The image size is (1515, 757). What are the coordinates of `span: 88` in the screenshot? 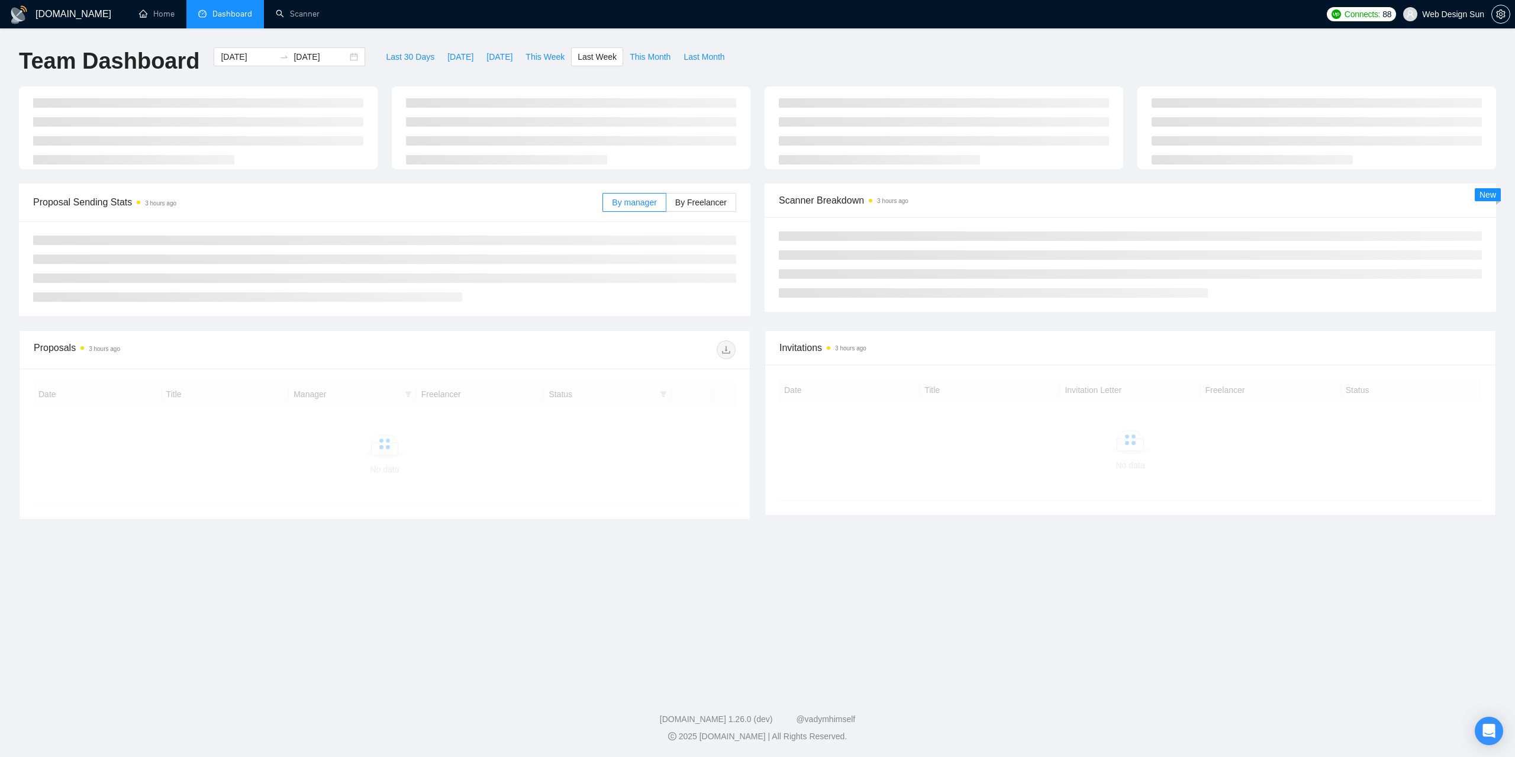 It's located at (1387, 14).